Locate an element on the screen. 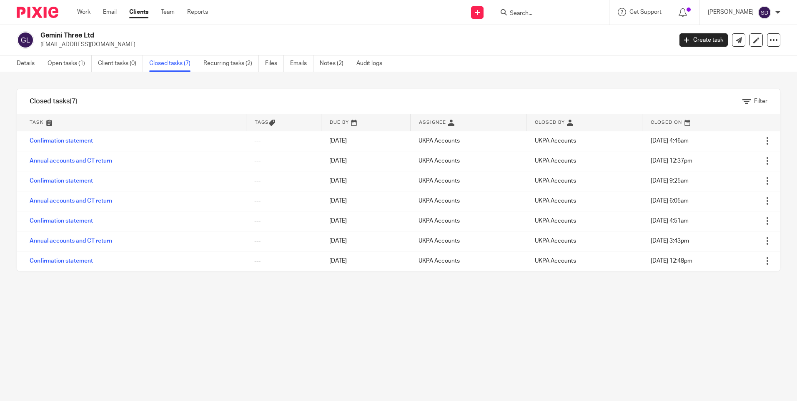 The width and height of the screenshot is (797, 401). a: Open tasks (1) is located at coordinates (70, 63).